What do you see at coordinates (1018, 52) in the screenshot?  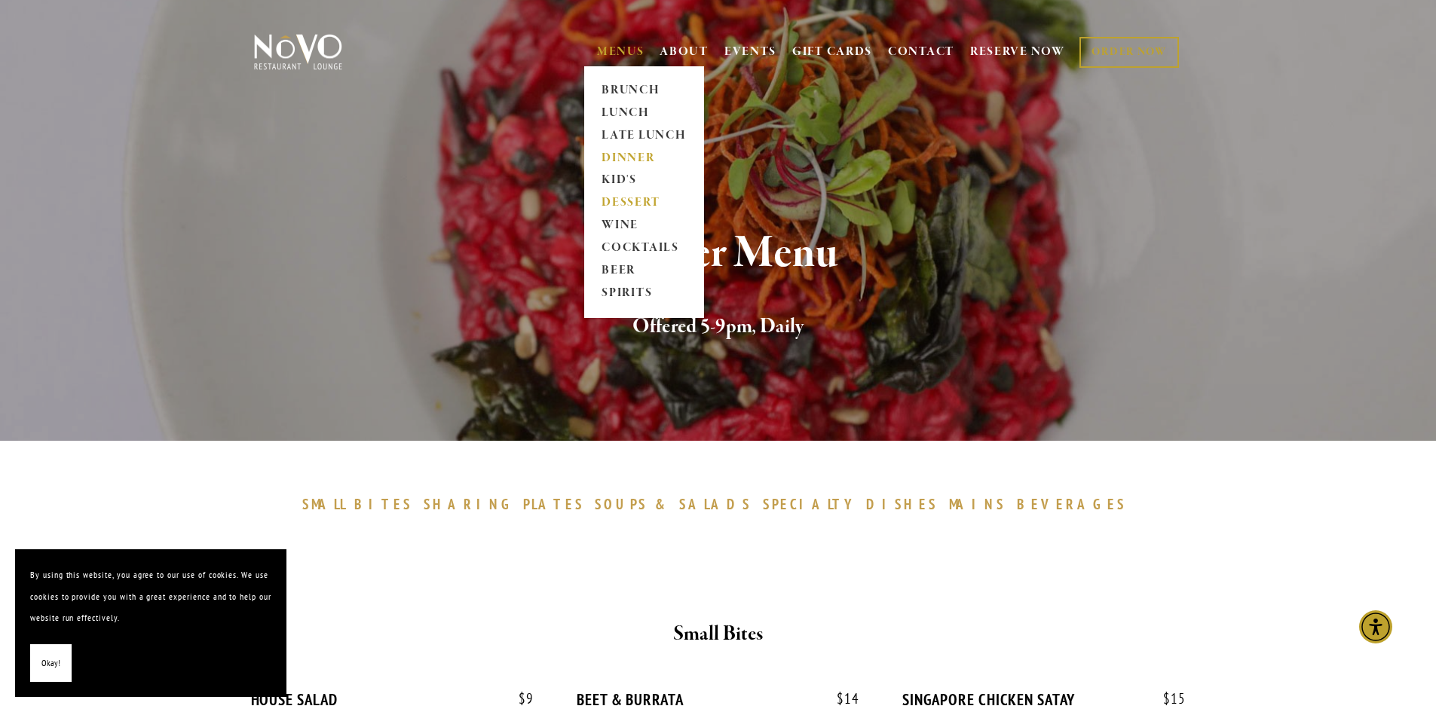 I see `a: RESERVE NOW` at bounding box center [1018, 52].